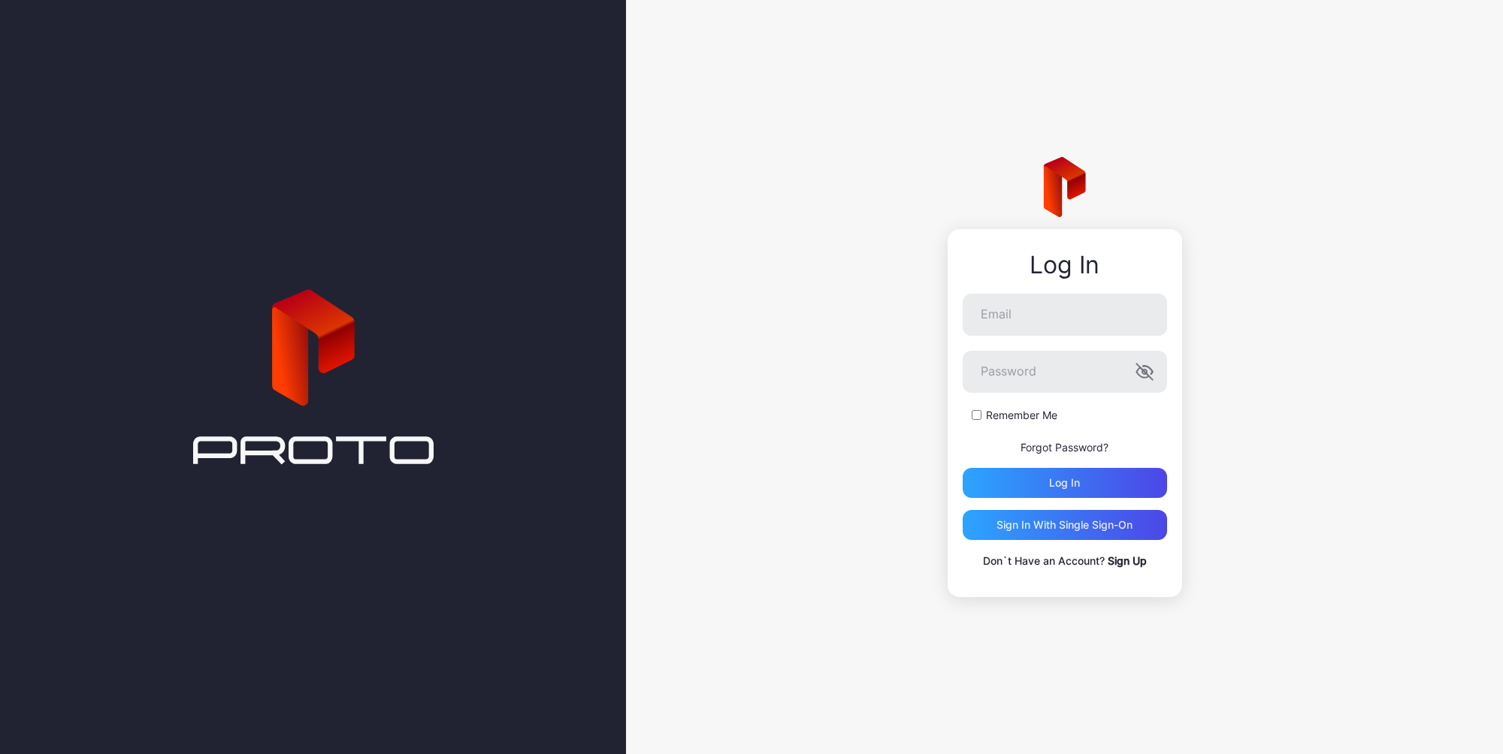 The width and height of the screenshot is (1503, 754). Describe the element at coordinates (1065, 372) in the screenshot. I see `input: Password` at that location.